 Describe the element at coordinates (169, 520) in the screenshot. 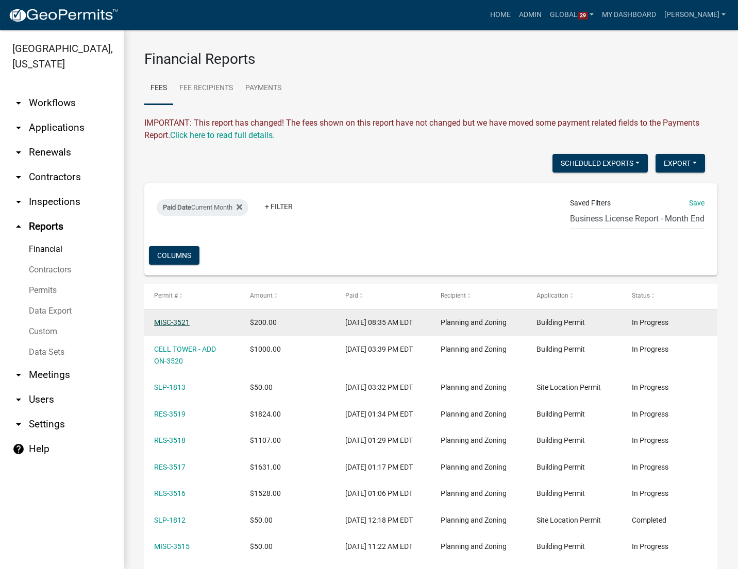

I see `a: SLP-1812` at that location.